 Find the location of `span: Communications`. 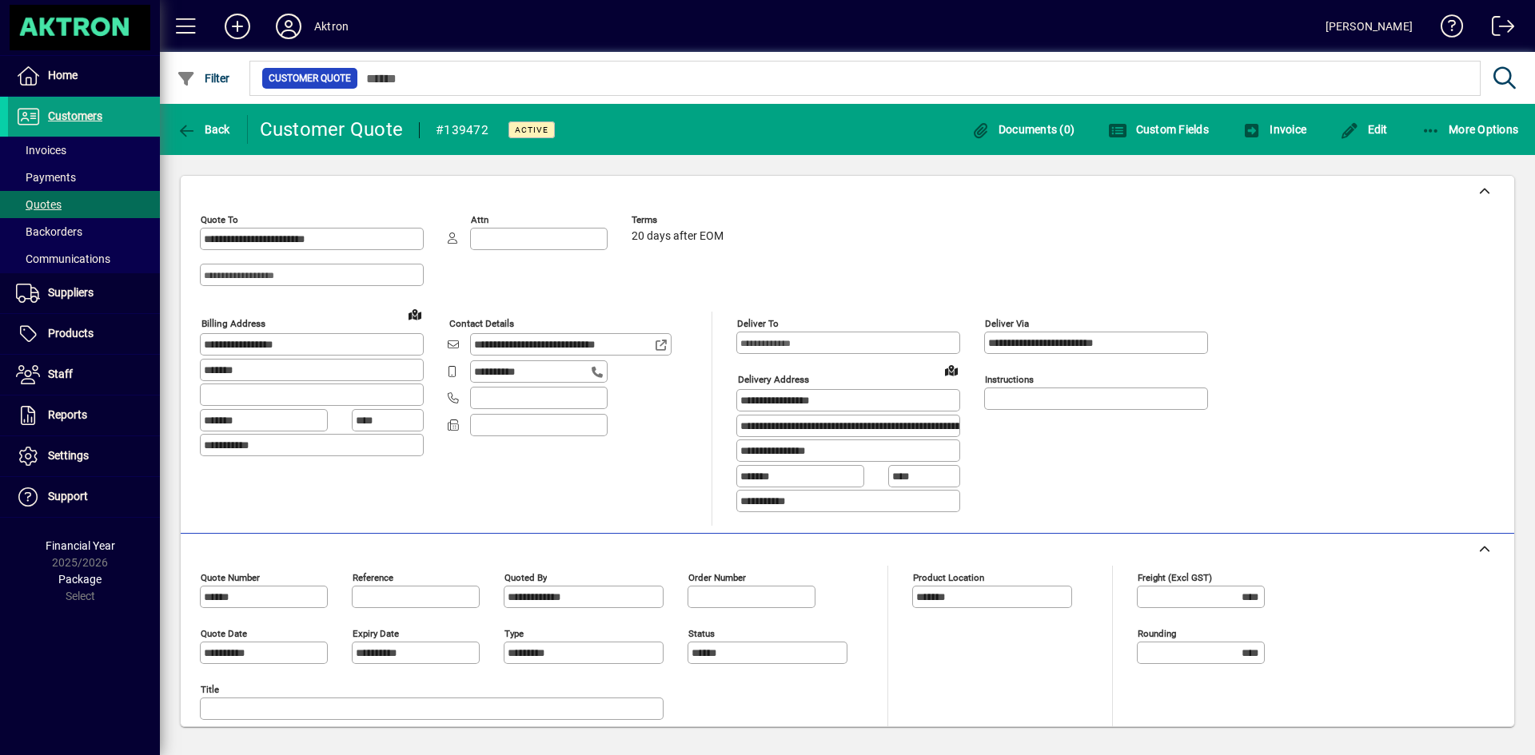

span: Communications is located at coordinates (63, 259).